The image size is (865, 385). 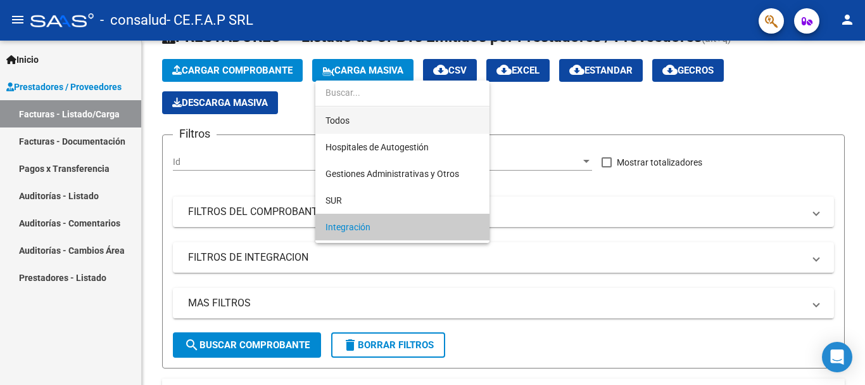 I want to click on span: SUR, so click(x=334, y=200).